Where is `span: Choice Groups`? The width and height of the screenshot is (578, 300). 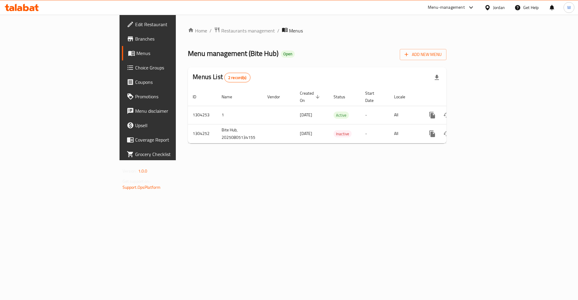 span: Choice Groups is located at coordinates (173, 68).